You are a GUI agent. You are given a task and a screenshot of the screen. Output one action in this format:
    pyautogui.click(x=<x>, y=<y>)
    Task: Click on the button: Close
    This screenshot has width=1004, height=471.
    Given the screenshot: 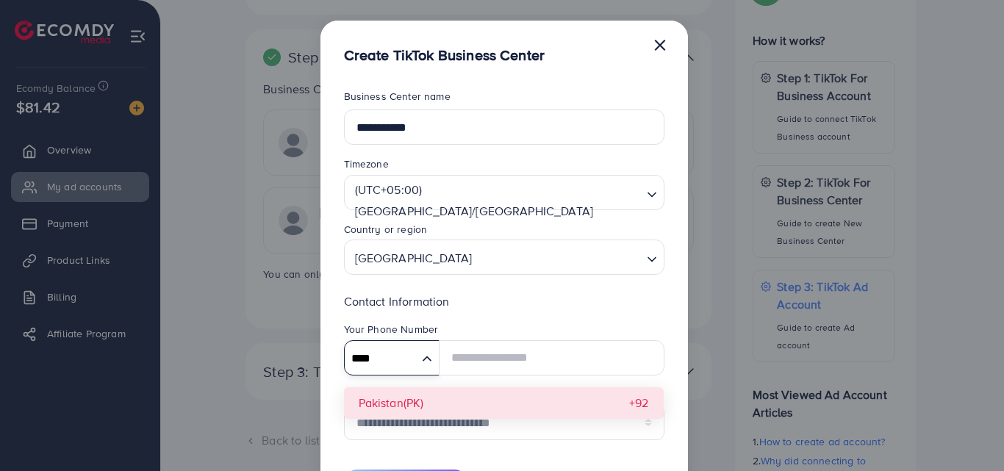 What is the action you would take?
    pyautogui.click(x=660, y=44)
    